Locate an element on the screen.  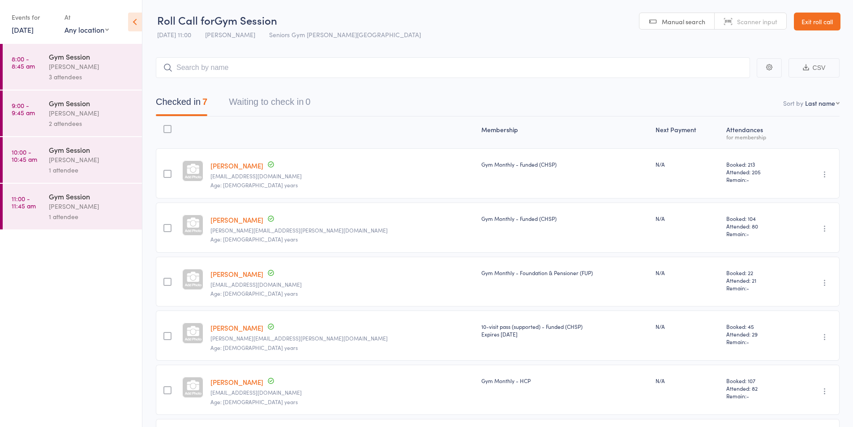
time: 10:00 - 10:45 am is located at coordinates (24, 155).